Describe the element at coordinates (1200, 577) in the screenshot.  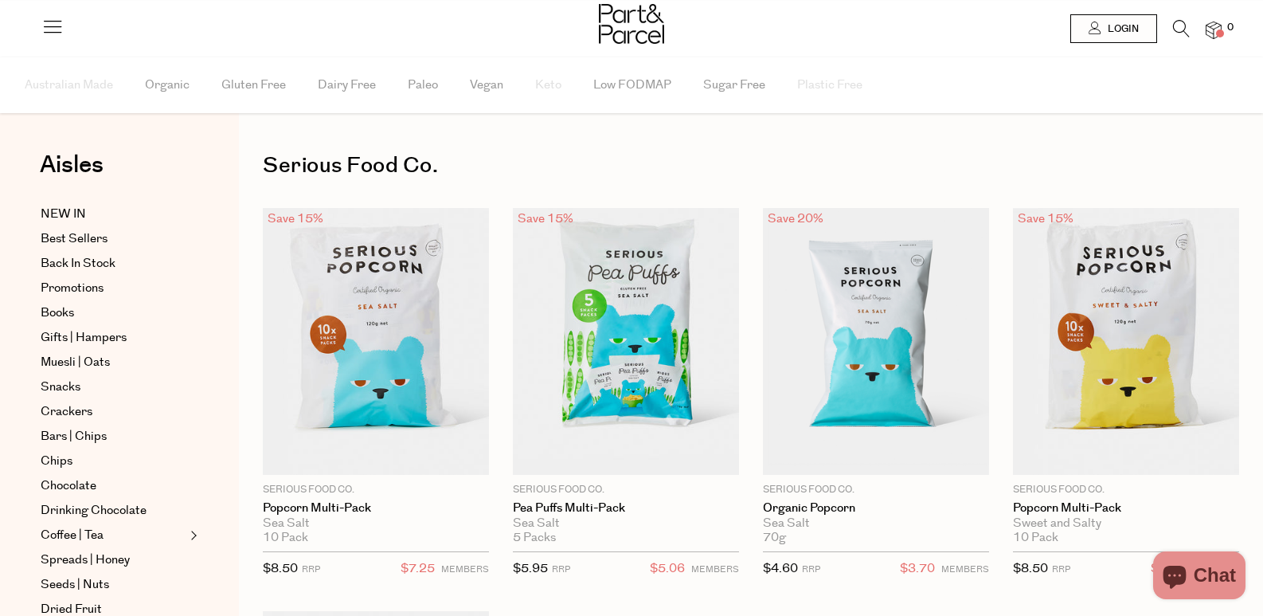
I see `inbox-online-store-chat: Shopify online store chat` at that location.